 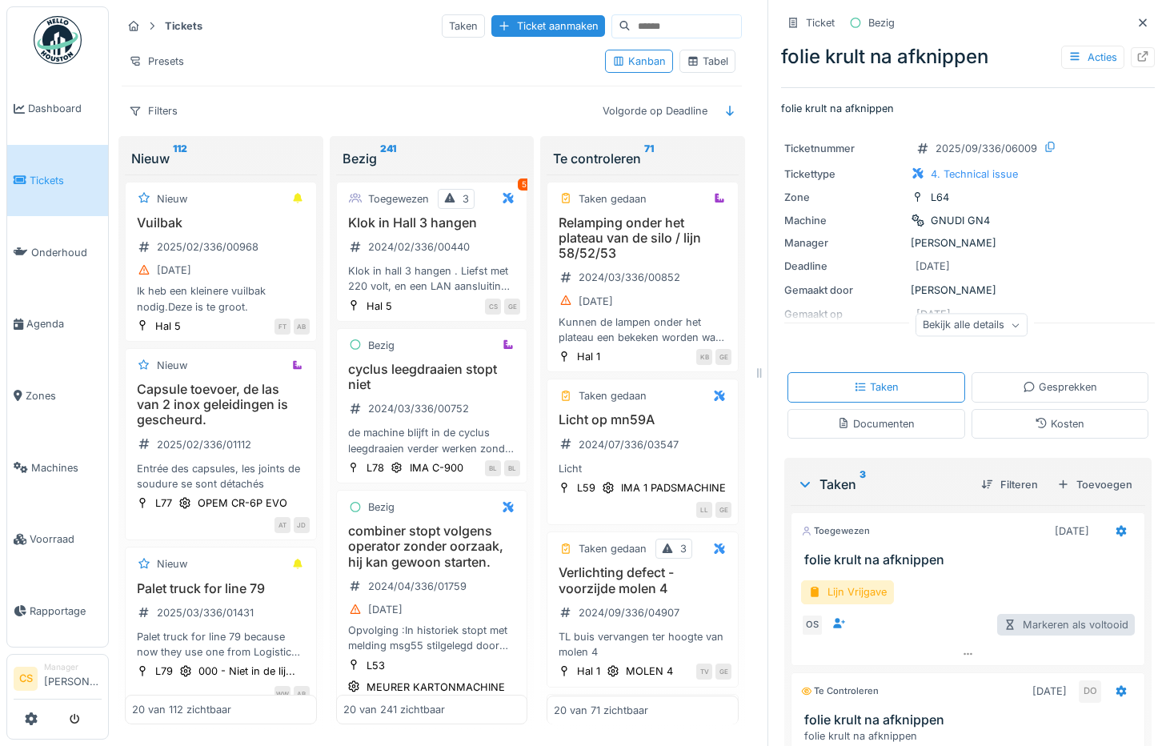 I want to click on div: Entrée des capsules, les joints de soudure se sont détachés, so click(x=221, y=476).